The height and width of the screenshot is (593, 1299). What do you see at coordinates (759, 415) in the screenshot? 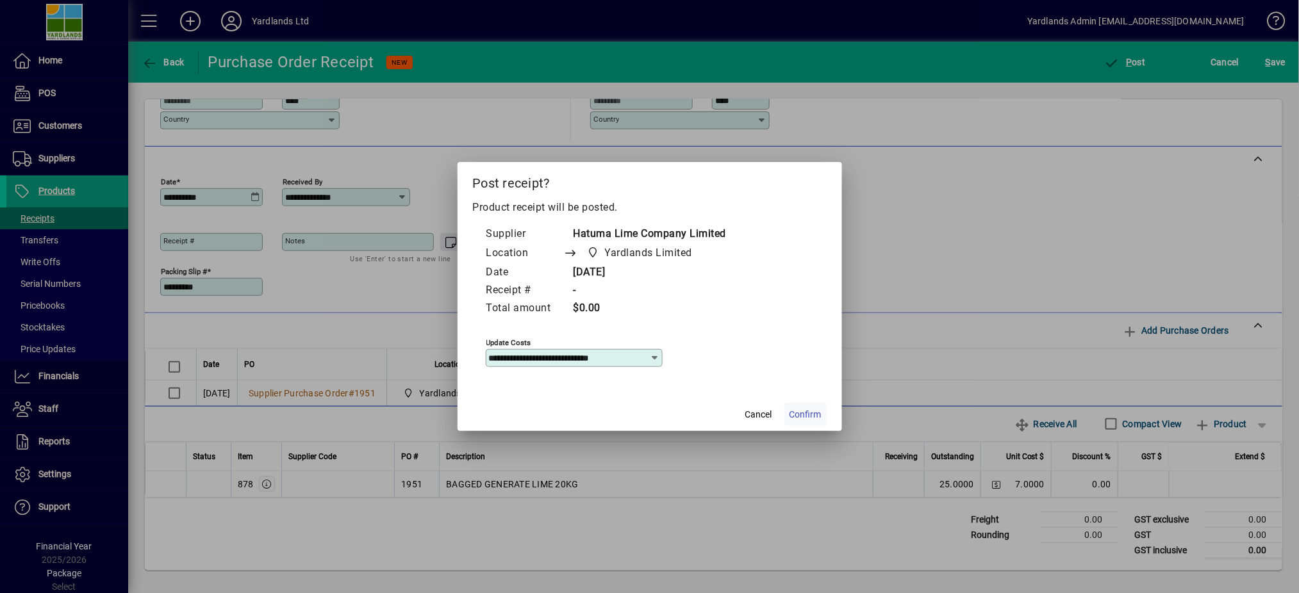
I see `span: Cancel` at bounding box center [759, 415].